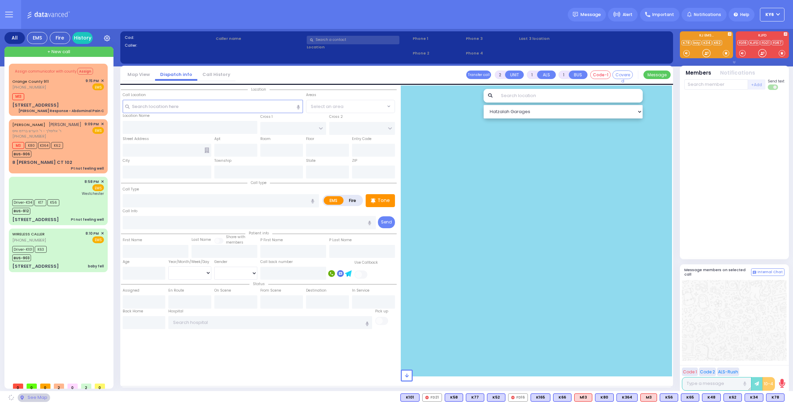 The image size is (793, 404). Describe the element at coordinates (131, 189) in the screenshot. I see `label: Call Type` at that location.